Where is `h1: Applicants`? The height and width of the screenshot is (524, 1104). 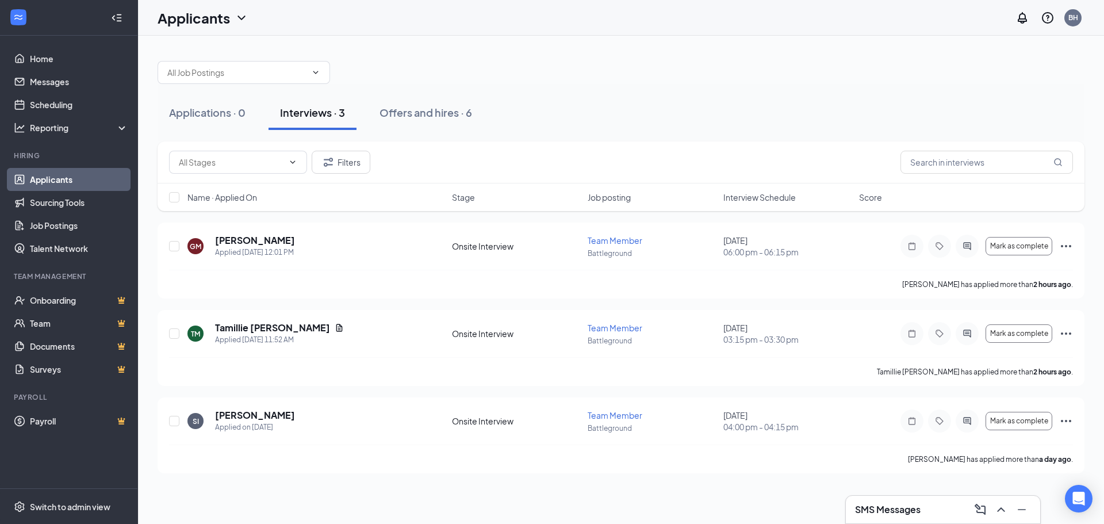 h1: Applicants is located at coordinates (194, 18).